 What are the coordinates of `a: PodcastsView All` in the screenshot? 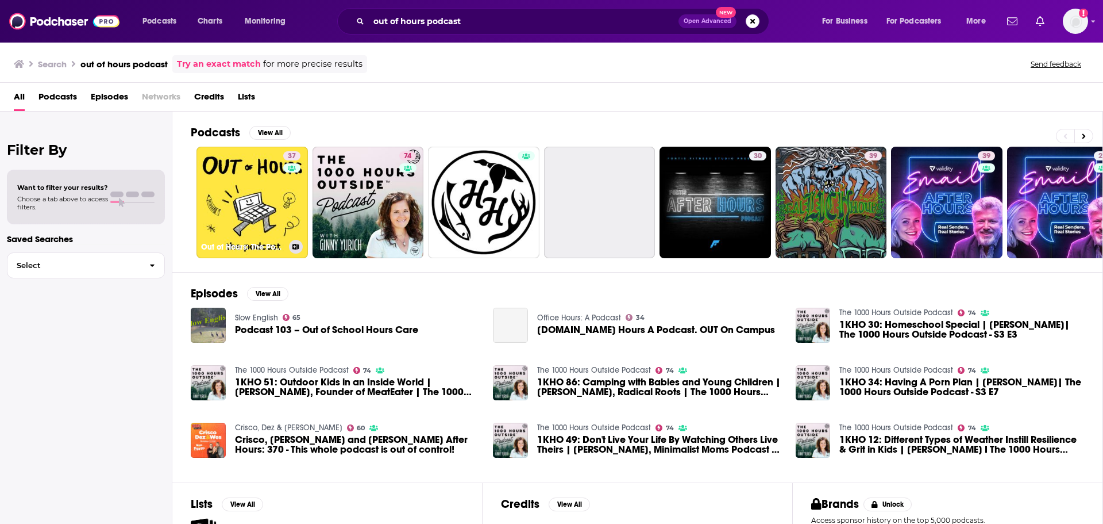 It's located at (241, 132).